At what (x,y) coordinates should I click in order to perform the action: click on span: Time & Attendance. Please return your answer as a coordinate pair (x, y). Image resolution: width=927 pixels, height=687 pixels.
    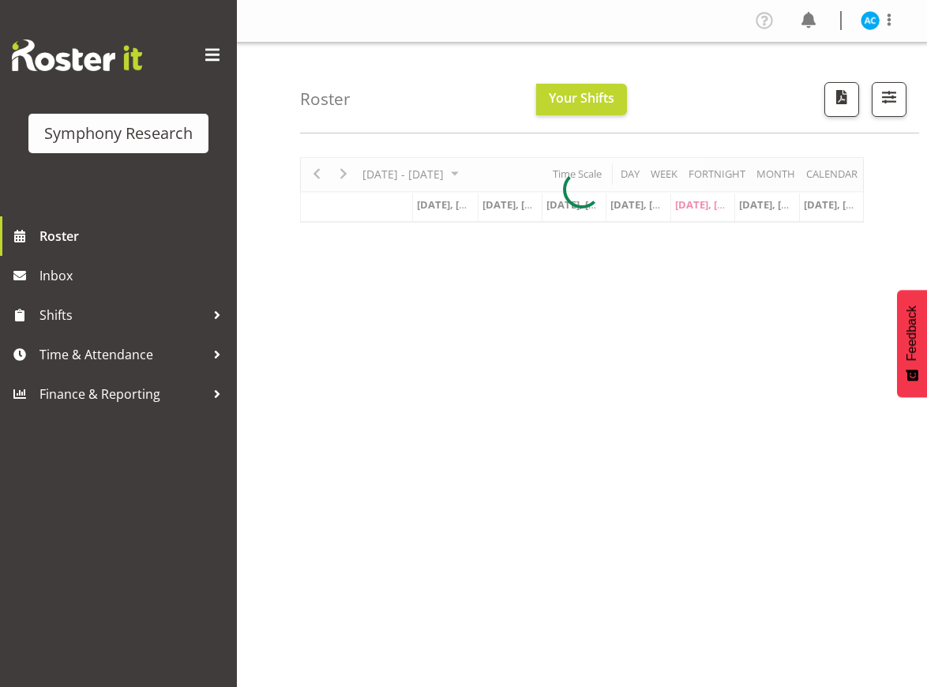
    Looking at the image, I should click on (122, 354).